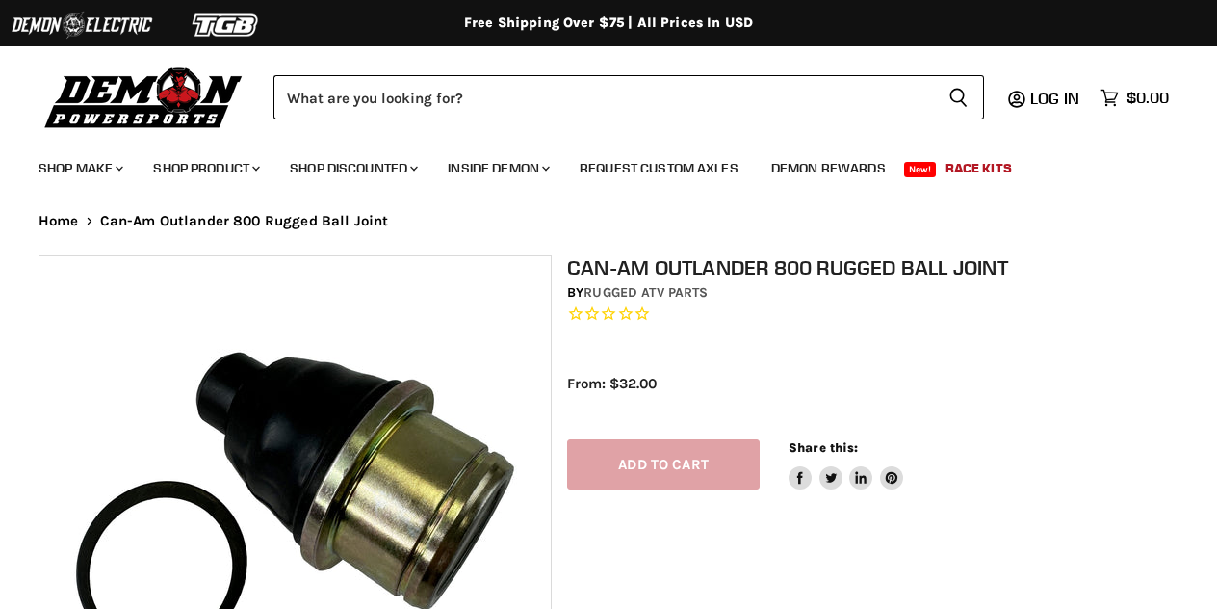  Describe the element at coordinates (594, 164) in the screenshot. I see `ul: Main menu` at that location.